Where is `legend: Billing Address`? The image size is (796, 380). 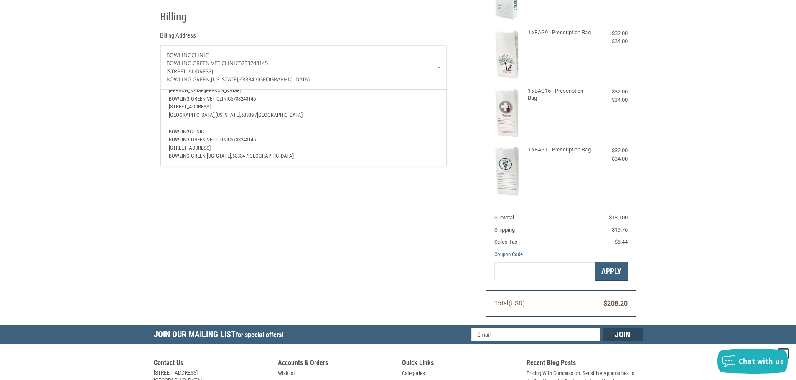 legend: Billing Address is located at coordinates (178, 38).